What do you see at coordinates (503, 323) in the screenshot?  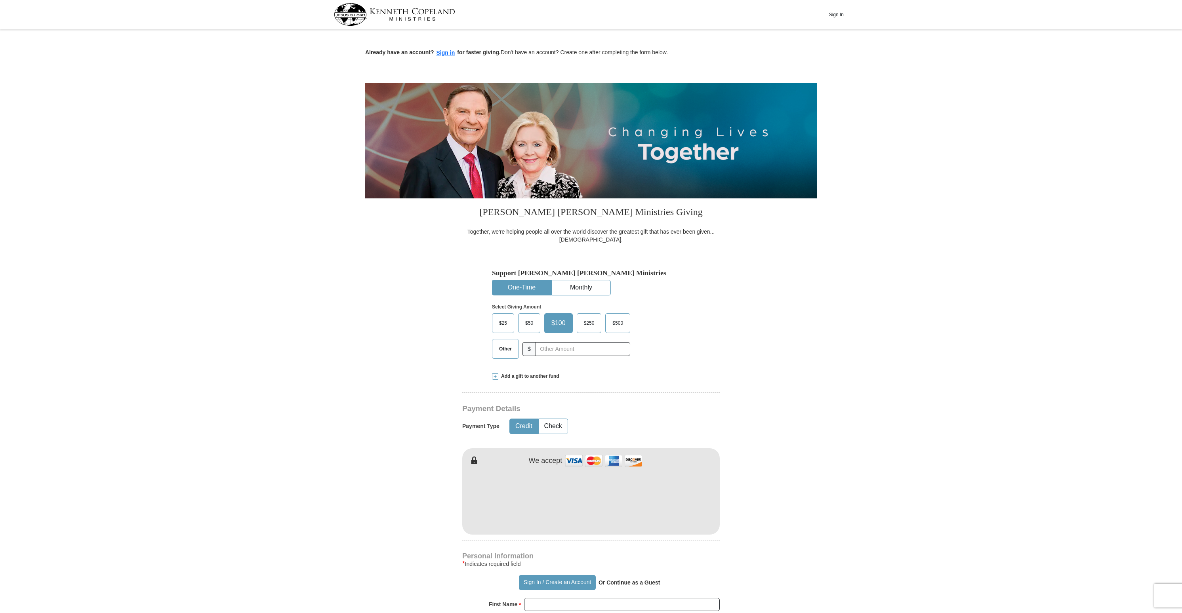 I see `span: $25` at bounding box center [503, 323].